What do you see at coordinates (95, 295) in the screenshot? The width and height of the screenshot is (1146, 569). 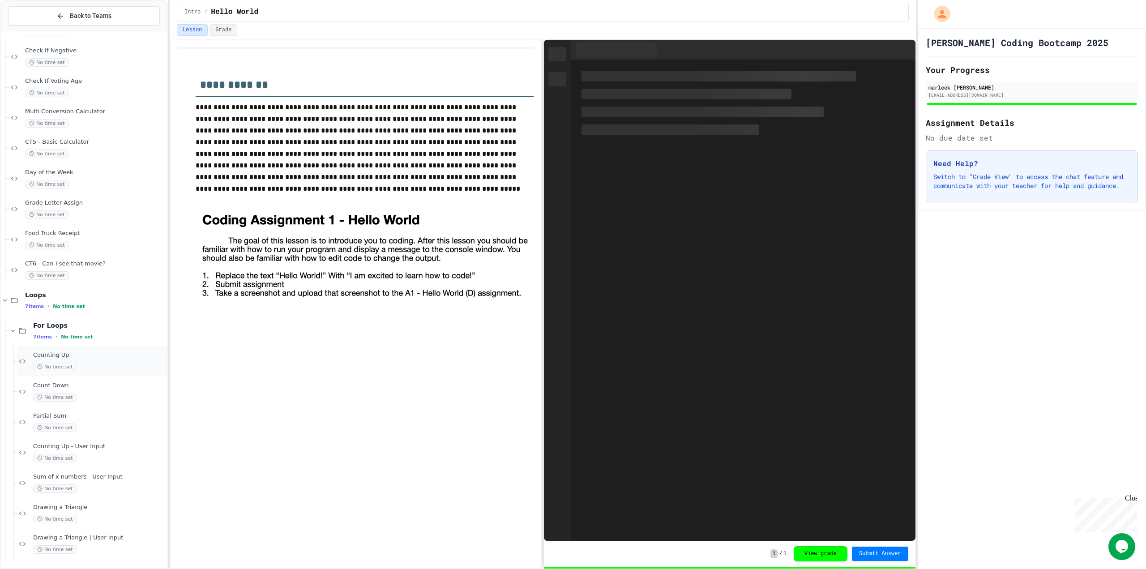 I see `span: Loops` at bounding box center [95, 295].